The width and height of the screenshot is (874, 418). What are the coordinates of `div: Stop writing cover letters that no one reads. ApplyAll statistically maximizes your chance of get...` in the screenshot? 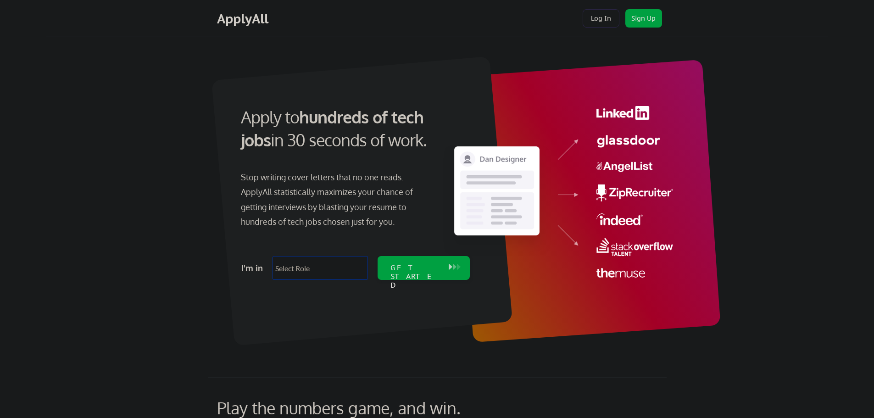 It's located at (335, 200).